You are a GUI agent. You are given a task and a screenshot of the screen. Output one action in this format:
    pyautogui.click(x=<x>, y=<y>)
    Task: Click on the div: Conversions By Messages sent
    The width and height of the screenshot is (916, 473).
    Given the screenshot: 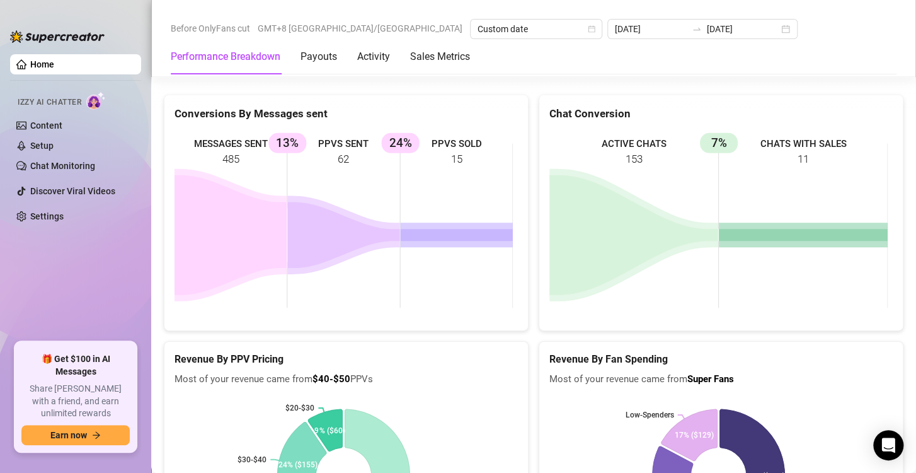 What is the action you would take?
    pyautogui.click(x=346, y=113)
    